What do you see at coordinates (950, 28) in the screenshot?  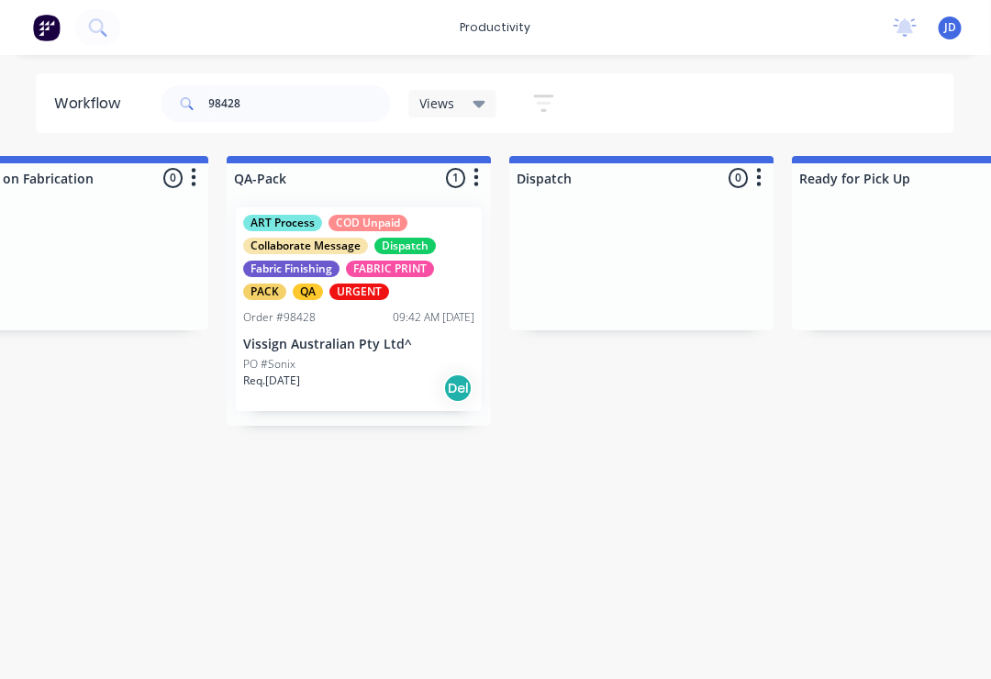 I see `span: JD` at bounding box center [950, 28].